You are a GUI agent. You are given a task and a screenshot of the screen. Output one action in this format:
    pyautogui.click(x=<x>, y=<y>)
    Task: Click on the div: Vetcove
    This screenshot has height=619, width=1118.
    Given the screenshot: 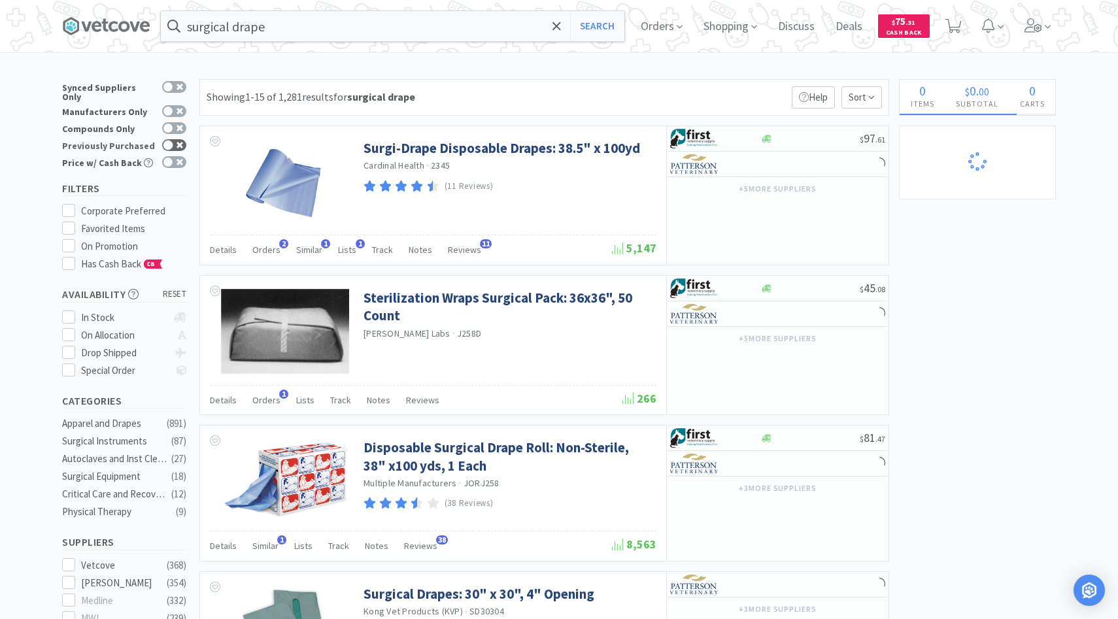 What is the action you would take?
    pyautogui.click(x=122, y=565)
    